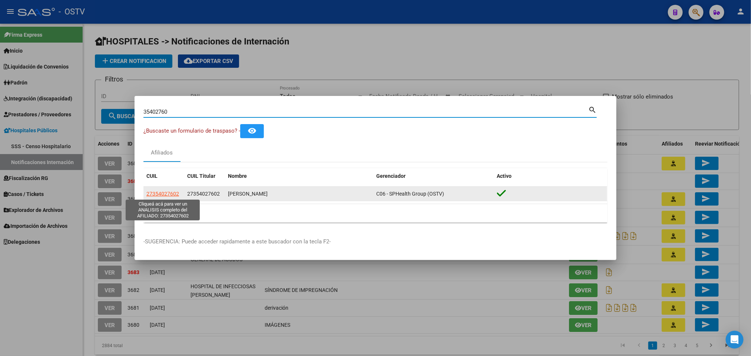  Describe the element at coordinates (164, 176) in the screenshot. I see `datatable-header-cell: CUIL` at that location.